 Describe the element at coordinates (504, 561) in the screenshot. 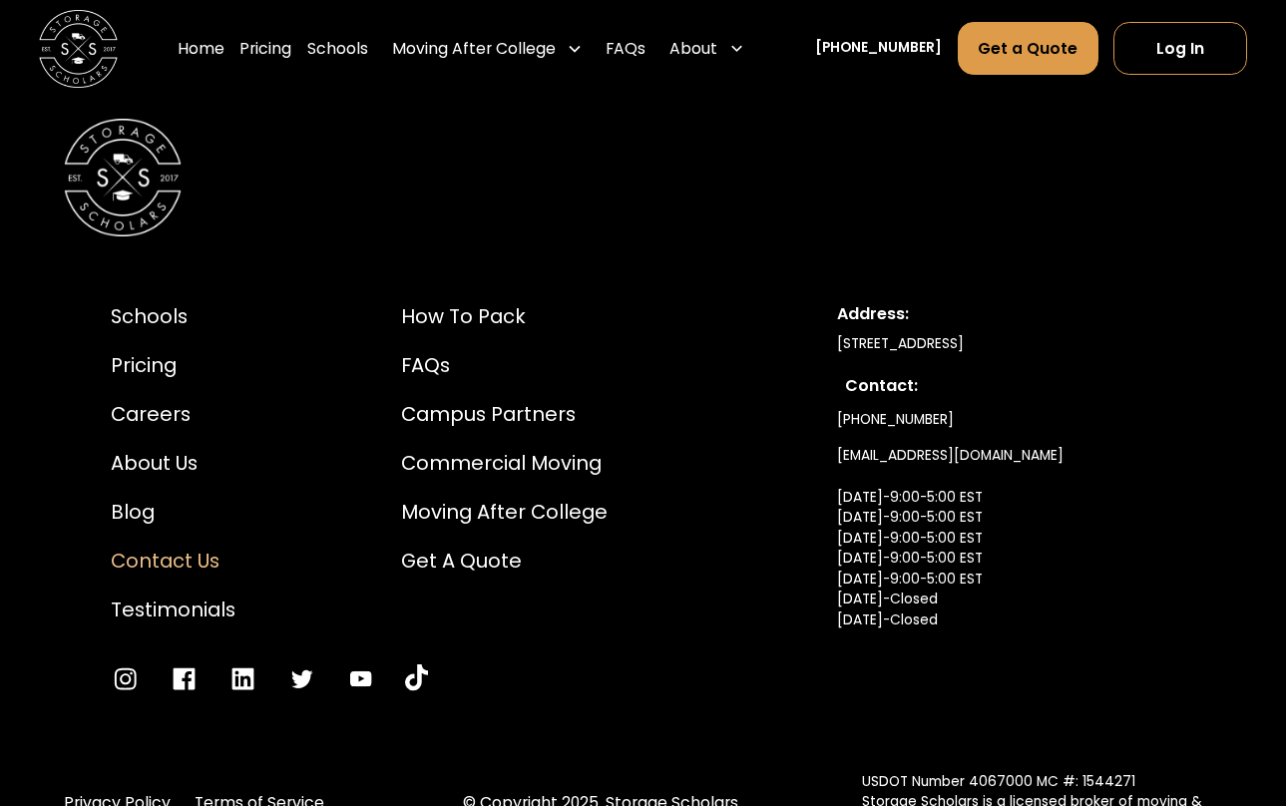

I see `div: Get a Quote` at that location.